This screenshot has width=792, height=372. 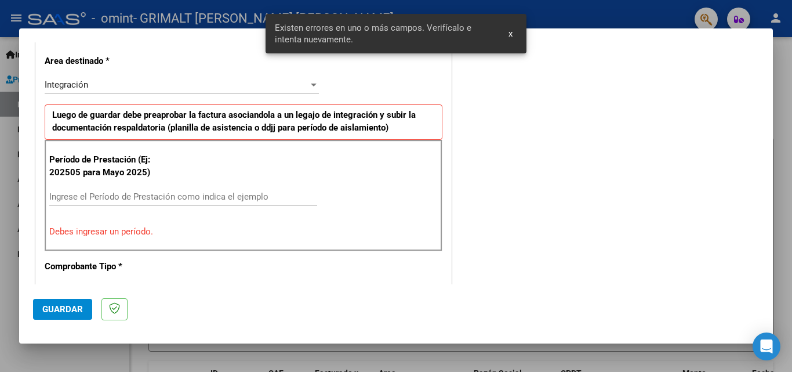 What do you see at coordinates (104, 266) in the screenshot?
I see `p: Comprobante Tipo *` at bounding box center [104, 266].